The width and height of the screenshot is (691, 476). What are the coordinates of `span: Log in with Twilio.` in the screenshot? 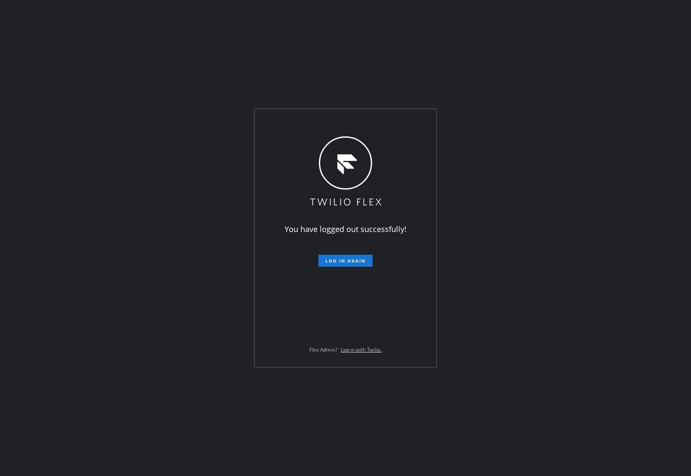 It's located at (361, 350).